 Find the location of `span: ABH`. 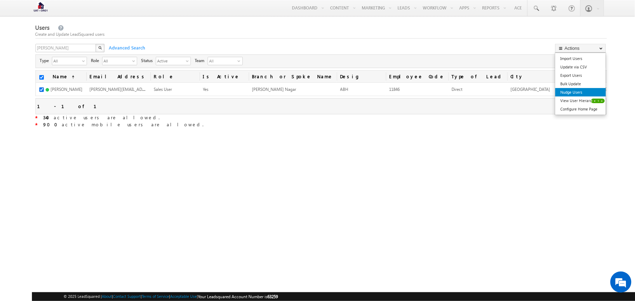

span: ABH is located at coordinates (344, 89).